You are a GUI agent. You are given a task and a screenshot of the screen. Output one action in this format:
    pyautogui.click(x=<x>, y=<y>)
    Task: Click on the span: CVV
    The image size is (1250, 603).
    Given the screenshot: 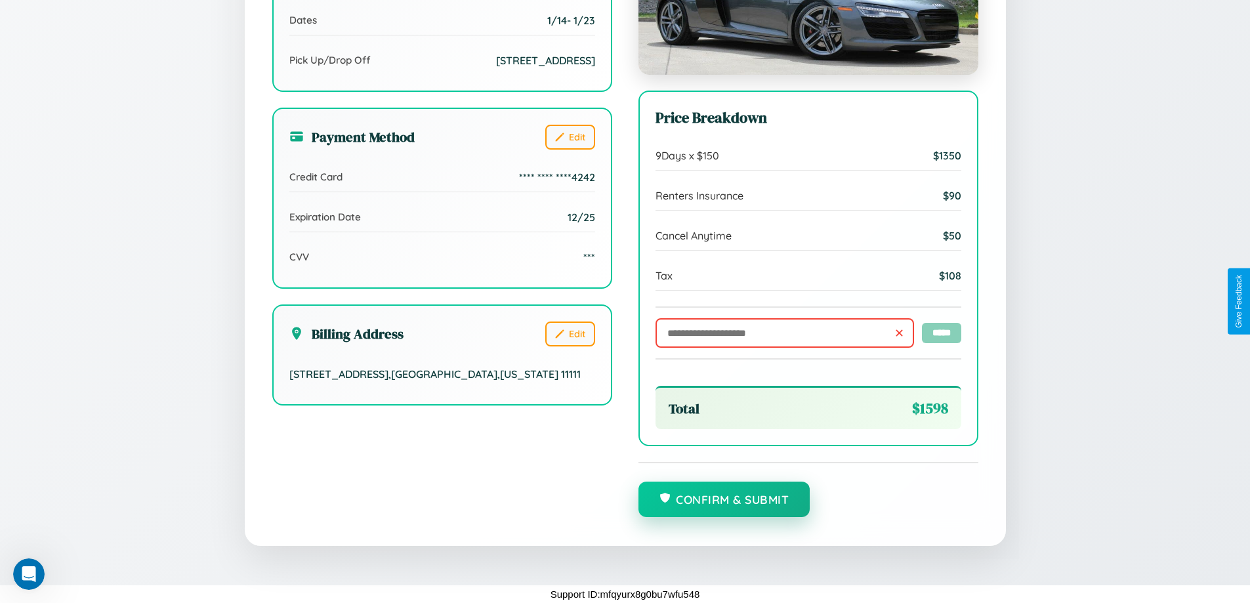 What is the action you would take?
    pyautogui.click(x=299, y=257)
    